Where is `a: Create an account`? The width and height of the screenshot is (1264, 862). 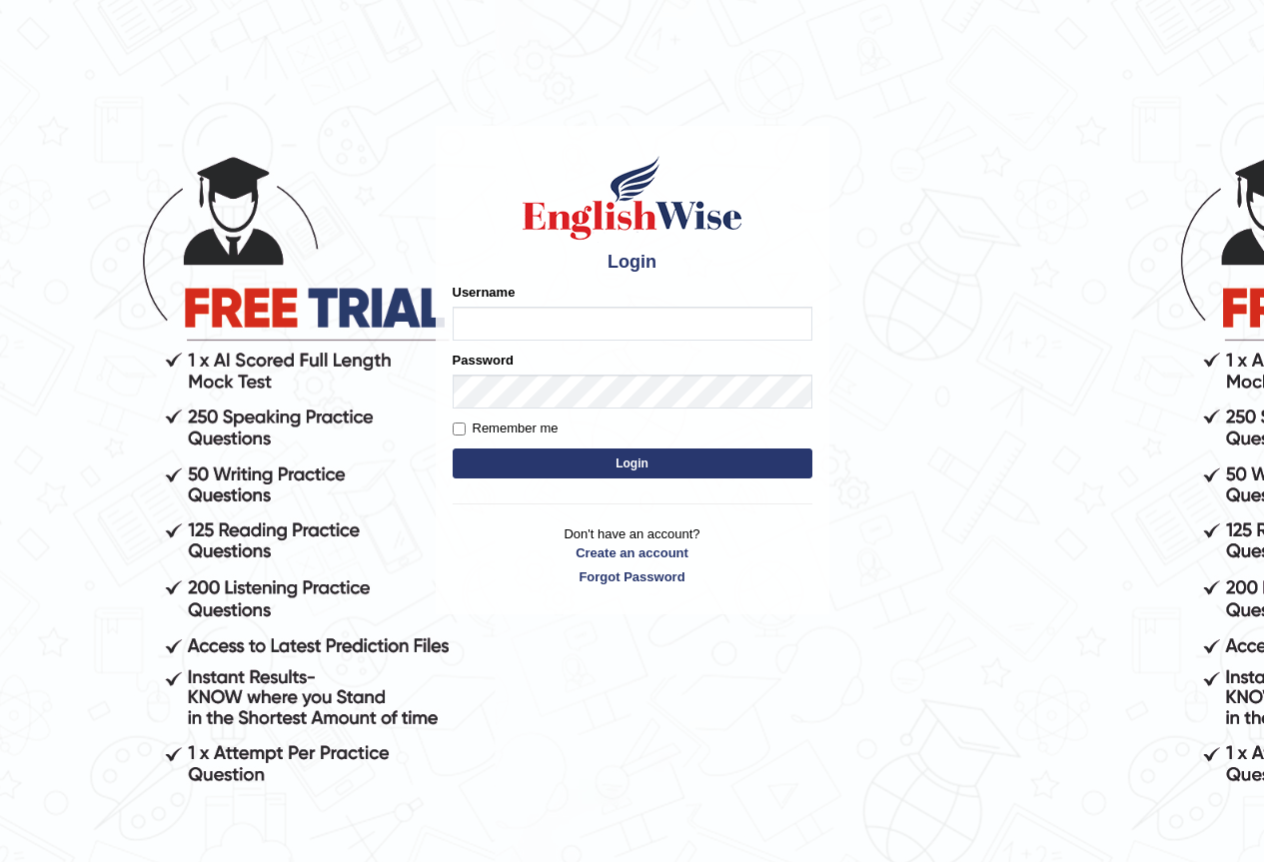
a: Create an account is located at coordinates (632, 552).